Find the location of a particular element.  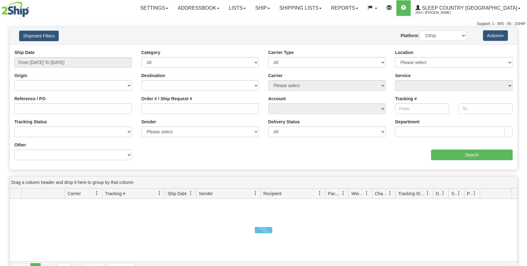

label: Reference / PO is located at coordinates (30, 99).